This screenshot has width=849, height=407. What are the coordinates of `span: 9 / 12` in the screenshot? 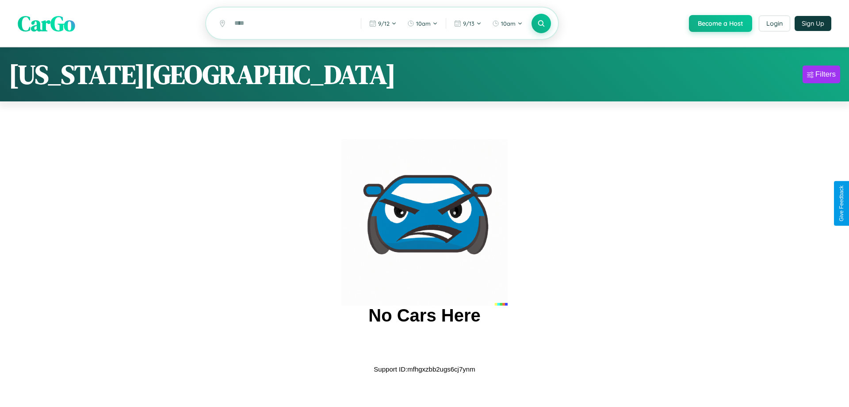 It's located at (384, 23).